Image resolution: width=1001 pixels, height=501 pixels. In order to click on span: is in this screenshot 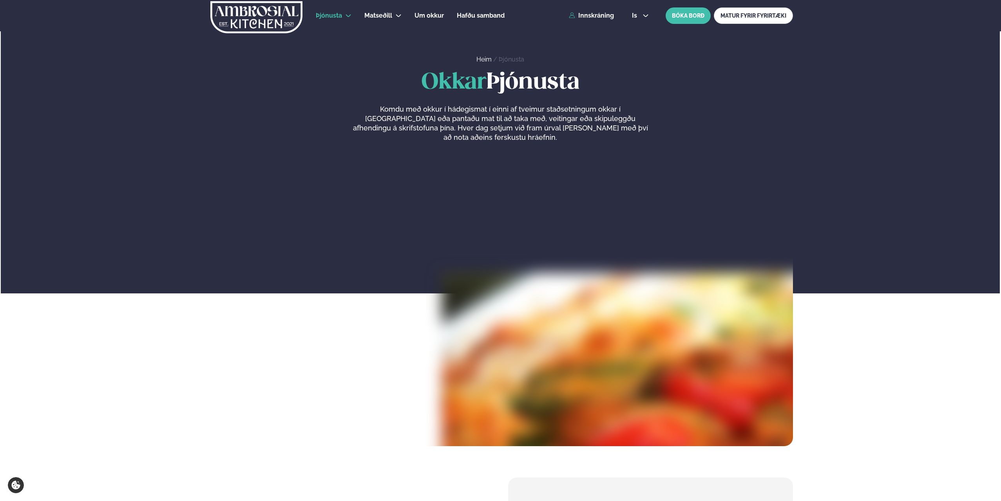, I will do `click(635, 16)`.